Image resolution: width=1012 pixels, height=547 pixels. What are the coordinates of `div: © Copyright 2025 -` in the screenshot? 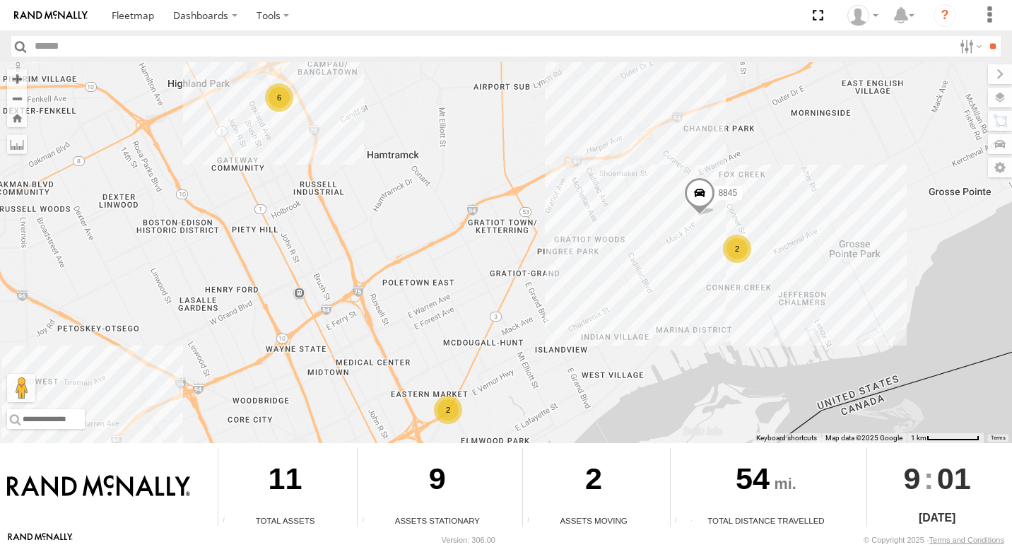 It's located at (934, 540).